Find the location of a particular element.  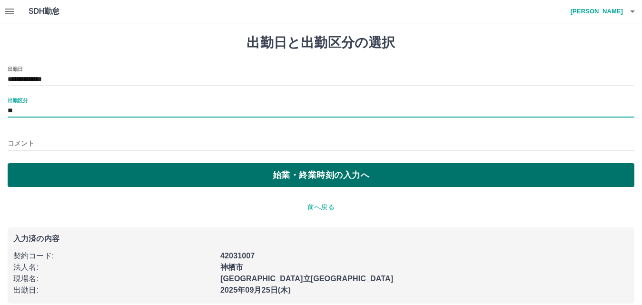

b: 2025年09月25日(木) is located at coordinates (256, 290).